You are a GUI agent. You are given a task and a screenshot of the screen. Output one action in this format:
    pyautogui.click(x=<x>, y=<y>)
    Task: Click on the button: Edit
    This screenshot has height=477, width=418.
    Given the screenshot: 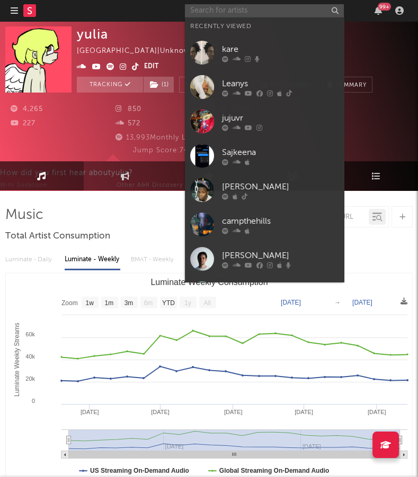 What is the action you would take?
    pyautogui.click(x=151, y=67)
    